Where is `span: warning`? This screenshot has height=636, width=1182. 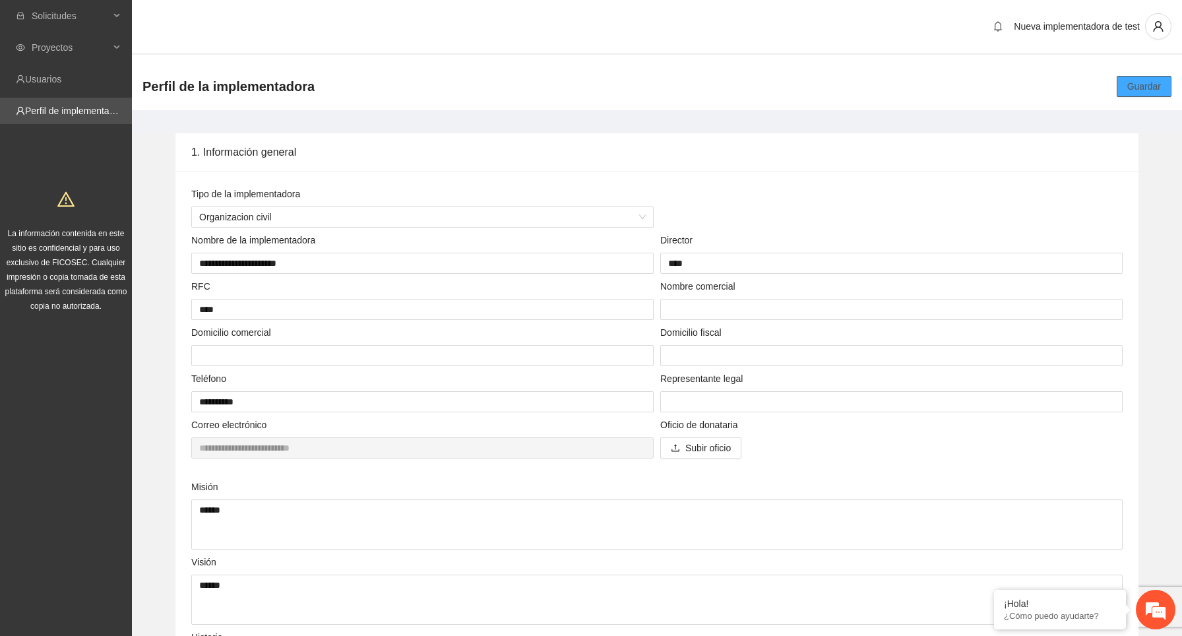
span: warning is located at coordinates (66, 199).